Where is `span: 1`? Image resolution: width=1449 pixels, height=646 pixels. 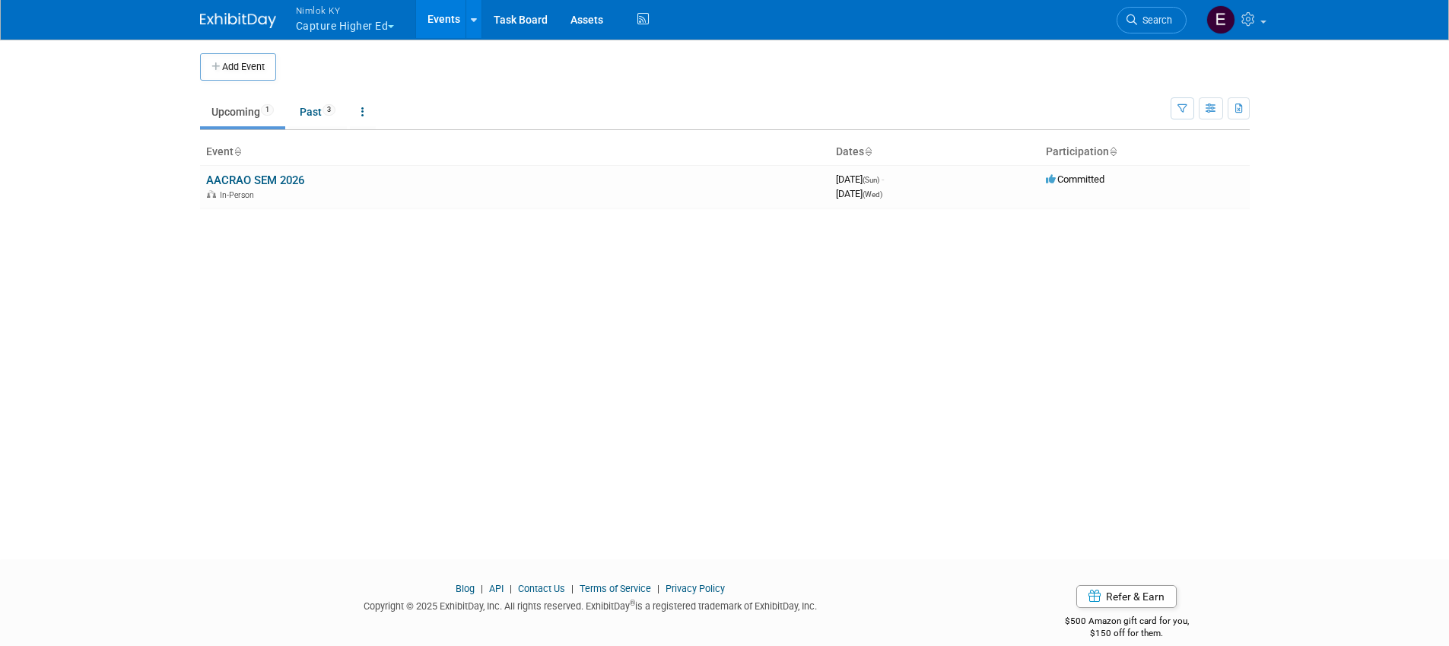 span: 1 is located at coordinates (267, 110).